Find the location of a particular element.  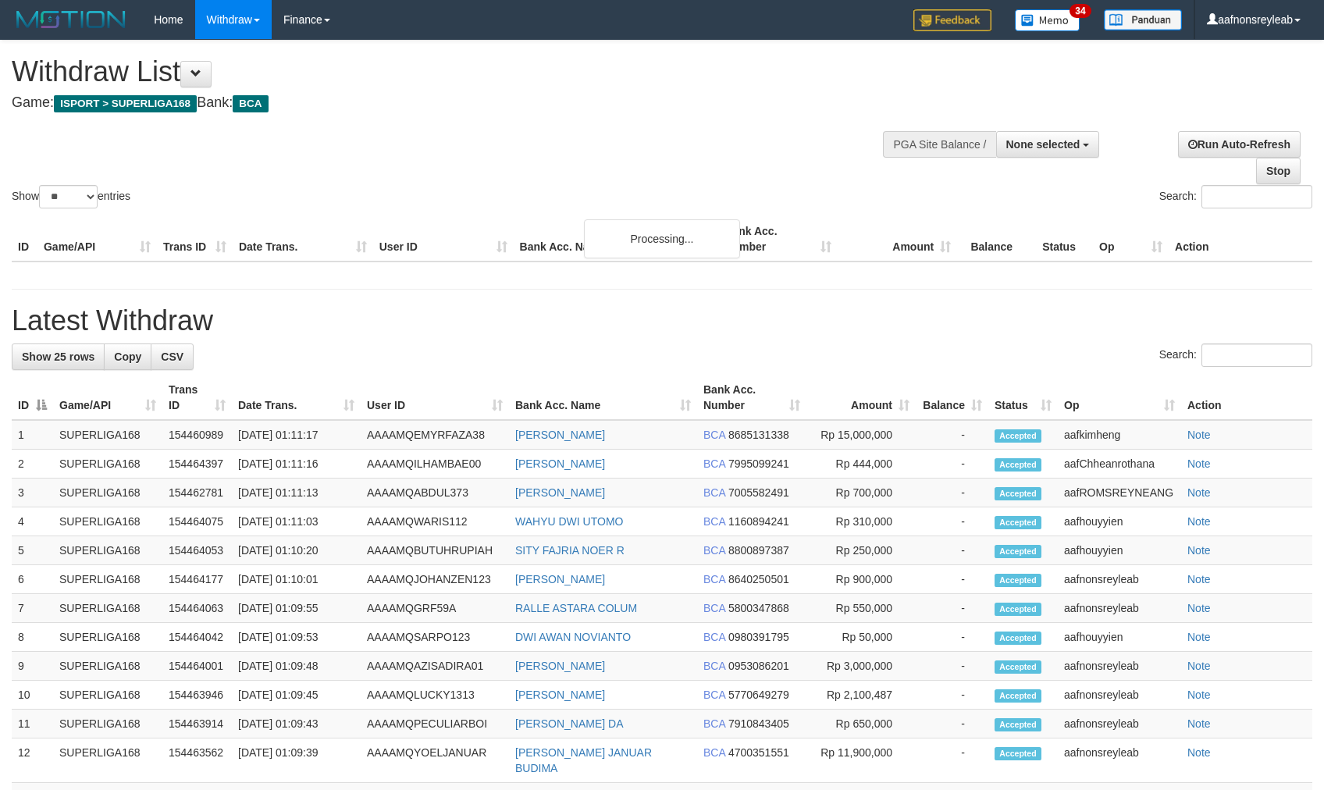

td: Rp 2,100,487 is located at coordinates (861, 695).